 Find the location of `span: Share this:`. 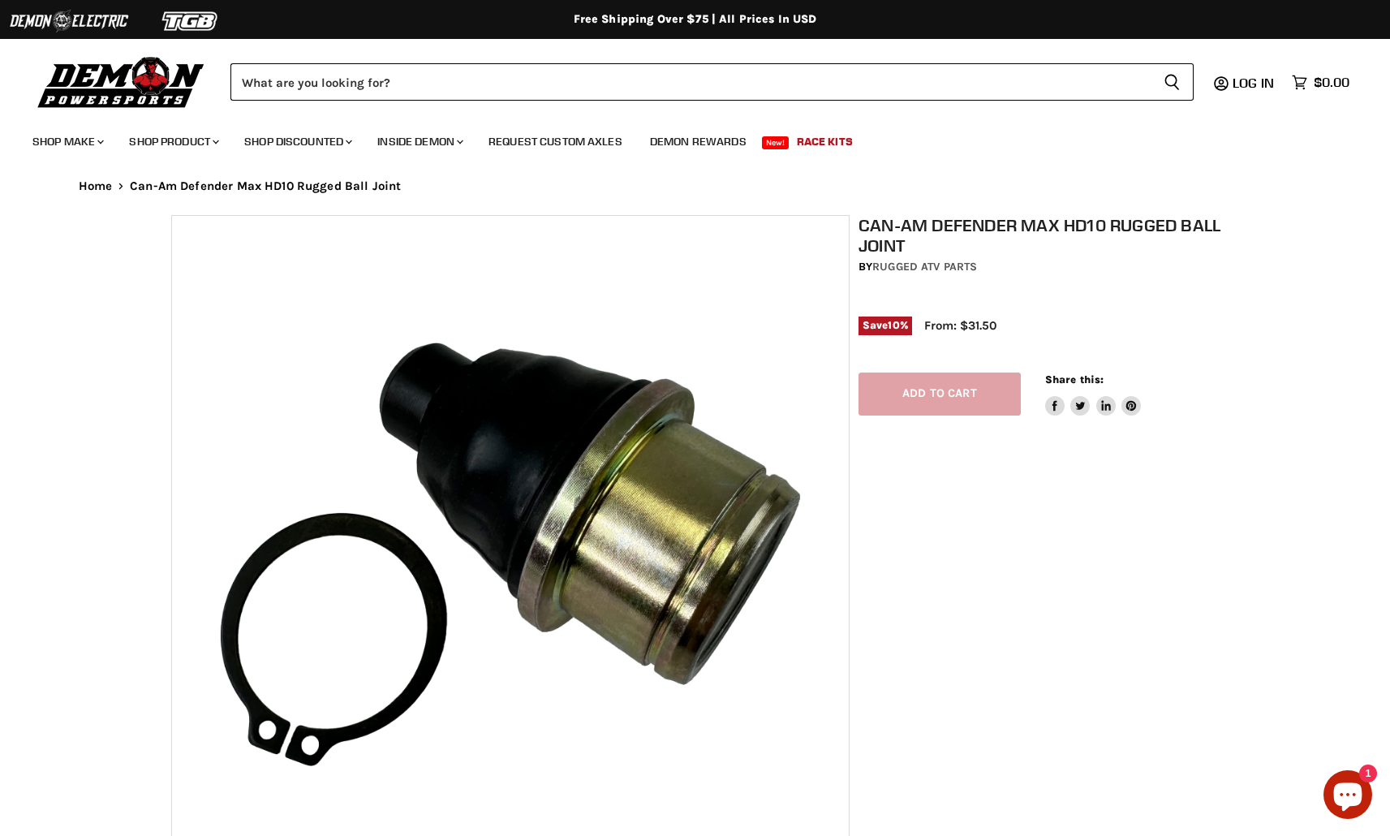

span: Share this: is located at coordinates (1074, 379).